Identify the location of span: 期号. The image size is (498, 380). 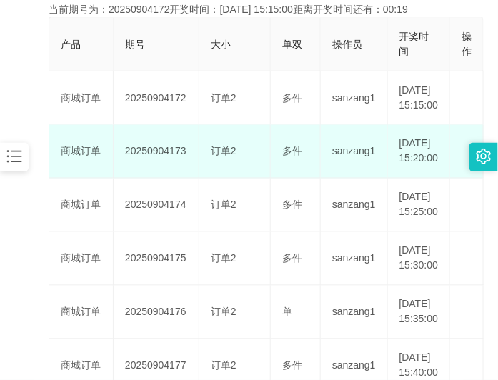
(135, 44).